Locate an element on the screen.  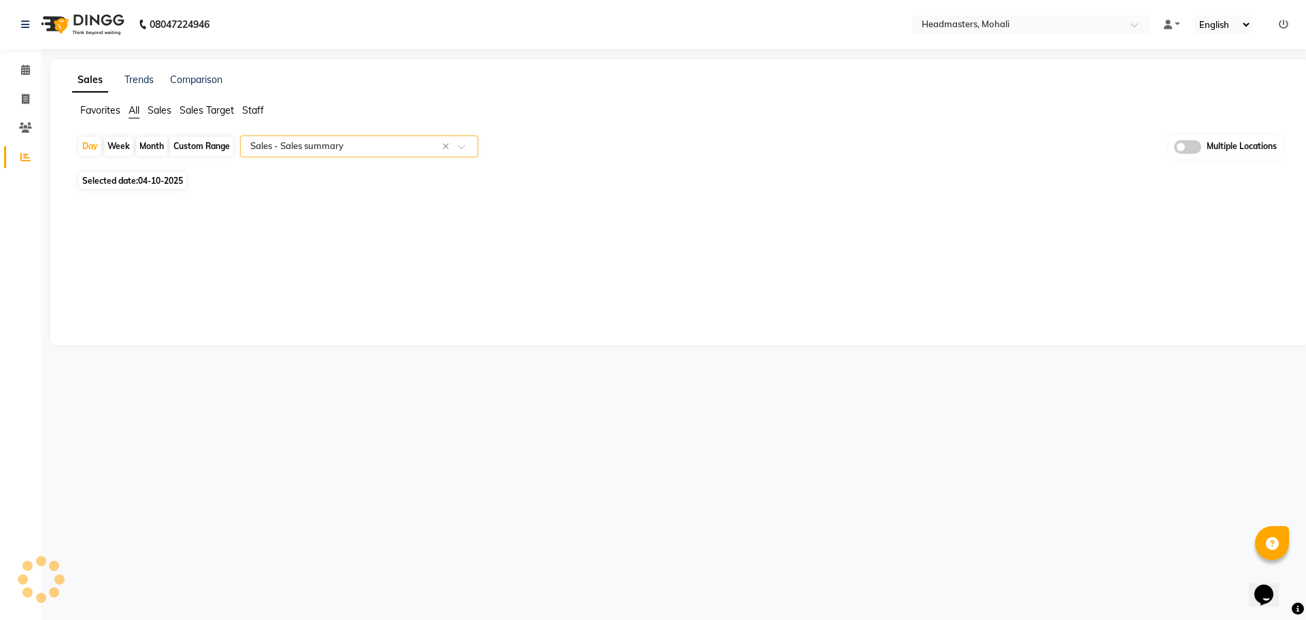
span: Sales is located at coordinates (159, 110).